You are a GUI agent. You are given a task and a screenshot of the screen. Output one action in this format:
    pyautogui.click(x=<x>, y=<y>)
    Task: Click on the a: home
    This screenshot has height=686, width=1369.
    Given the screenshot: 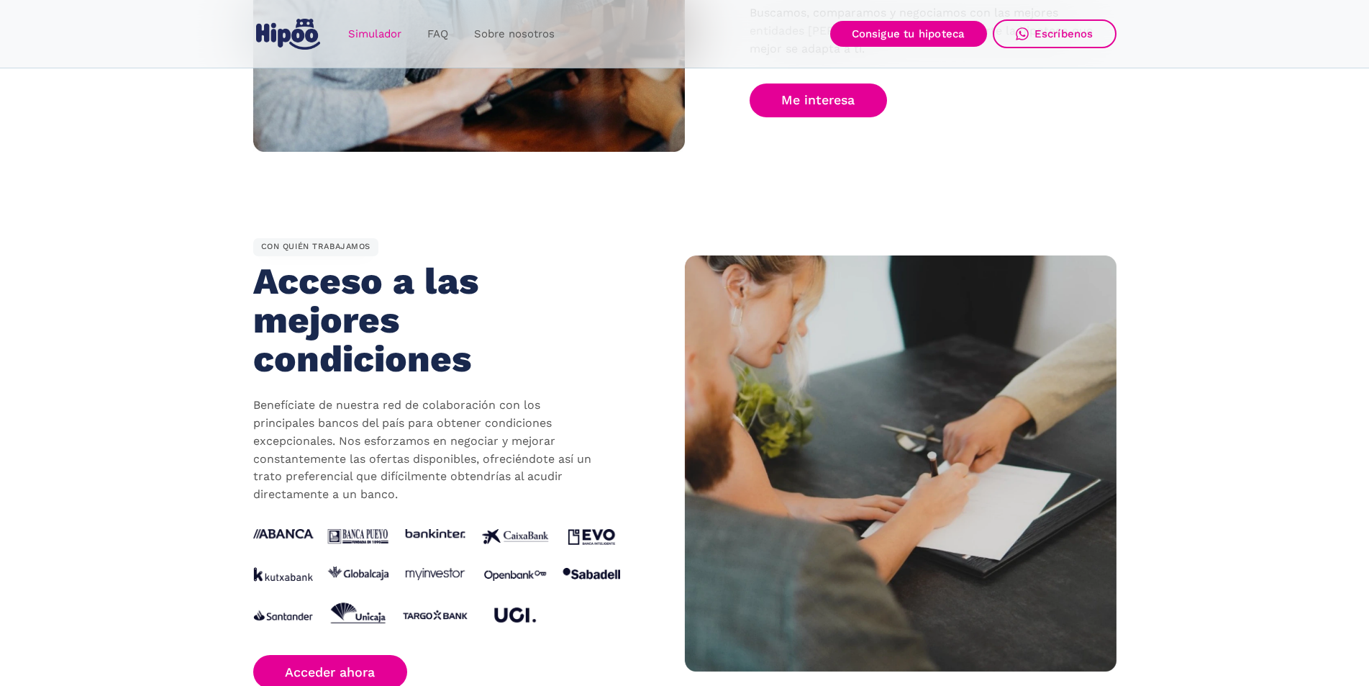 What is the action you would take?
    pyautogui.click(x=289, y=34)
    